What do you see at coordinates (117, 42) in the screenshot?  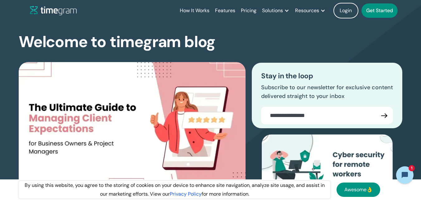 I see `h1: Welcome to timegram blog` at bounding box center [117, 42].